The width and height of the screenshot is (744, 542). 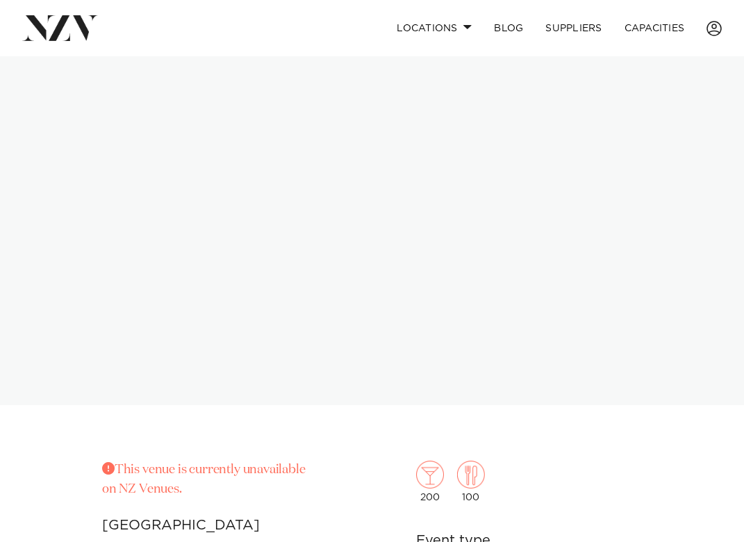 What do you see at coordinates (655, 28) in the screenshot?
I see `a: Capacities` at bounding box center [655, 28].